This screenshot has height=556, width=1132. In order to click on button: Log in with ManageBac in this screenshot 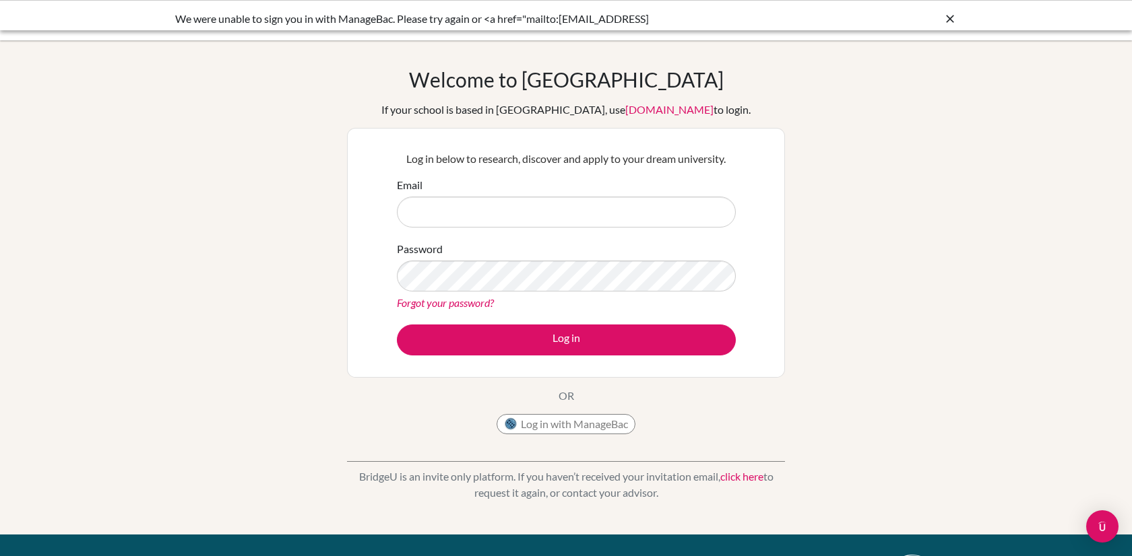, I will do `click(566, 424)`.